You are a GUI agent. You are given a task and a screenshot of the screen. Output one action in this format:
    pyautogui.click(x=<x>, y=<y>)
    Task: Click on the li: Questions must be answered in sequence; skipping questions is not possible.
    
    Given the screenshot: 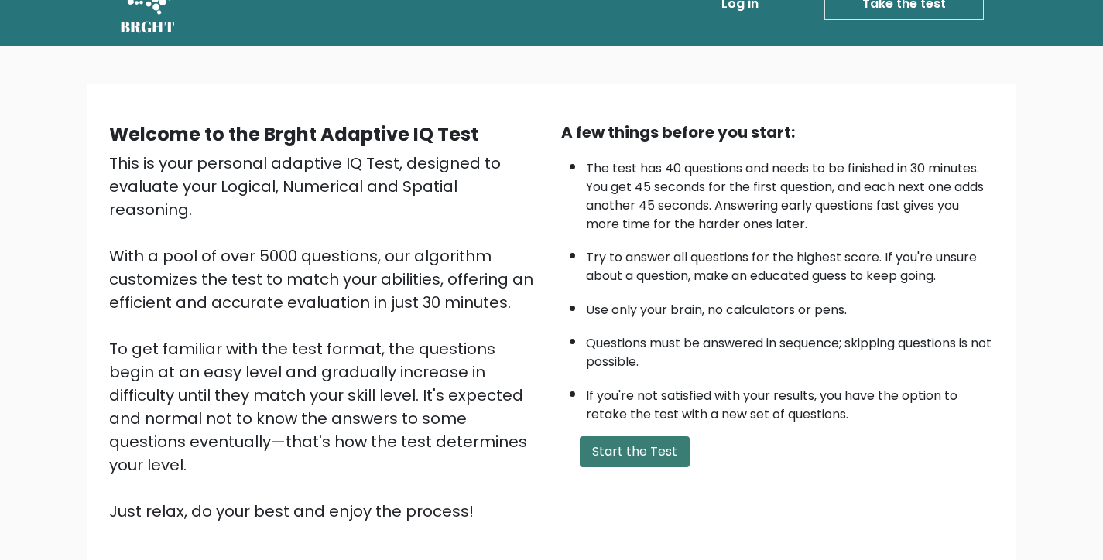 What is the action you would take?
    pyautogui.click(x=790, y=349)
    